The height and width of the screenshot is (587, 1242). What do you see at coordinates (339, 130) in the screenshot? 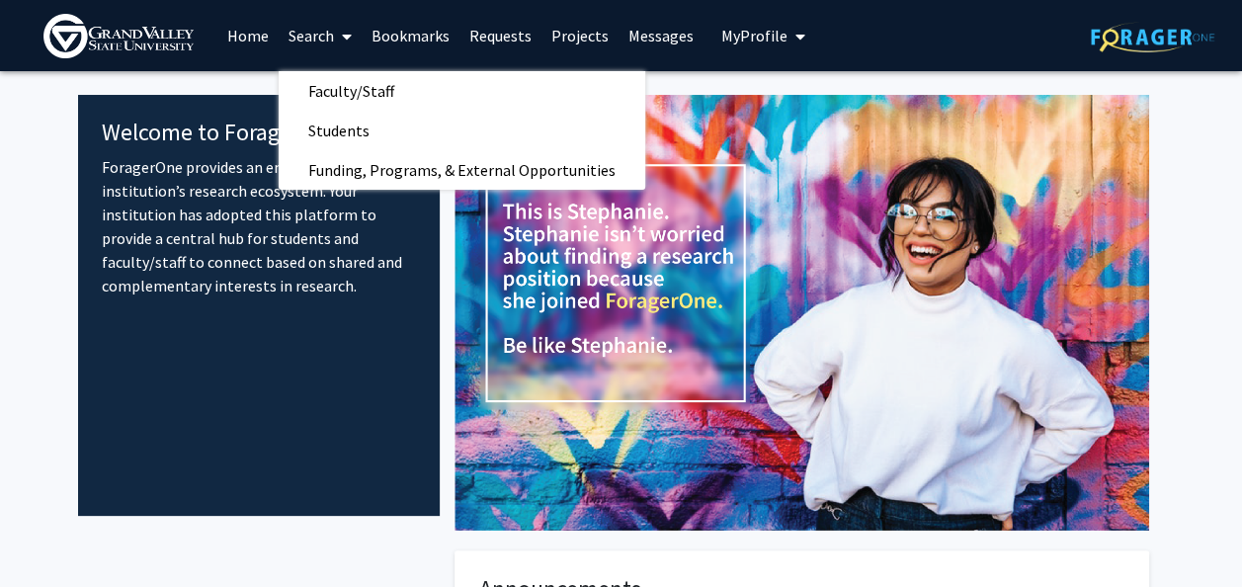
I see `span: Students` at bounding box center [339, 130].